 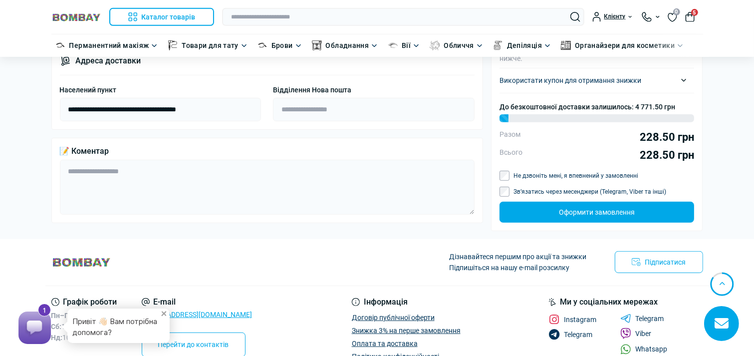 I want to click on div: E-mail, so click(x=197, y=302).